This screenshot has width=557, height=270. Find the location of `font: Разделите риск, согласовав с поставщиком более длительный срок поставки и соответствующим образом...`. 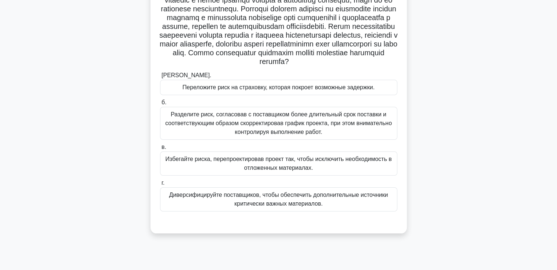

font: Разделите риск, согласовав с поставщиком более длительный срок поставки и соответствующим образом... is located at coordinates (278, 123).